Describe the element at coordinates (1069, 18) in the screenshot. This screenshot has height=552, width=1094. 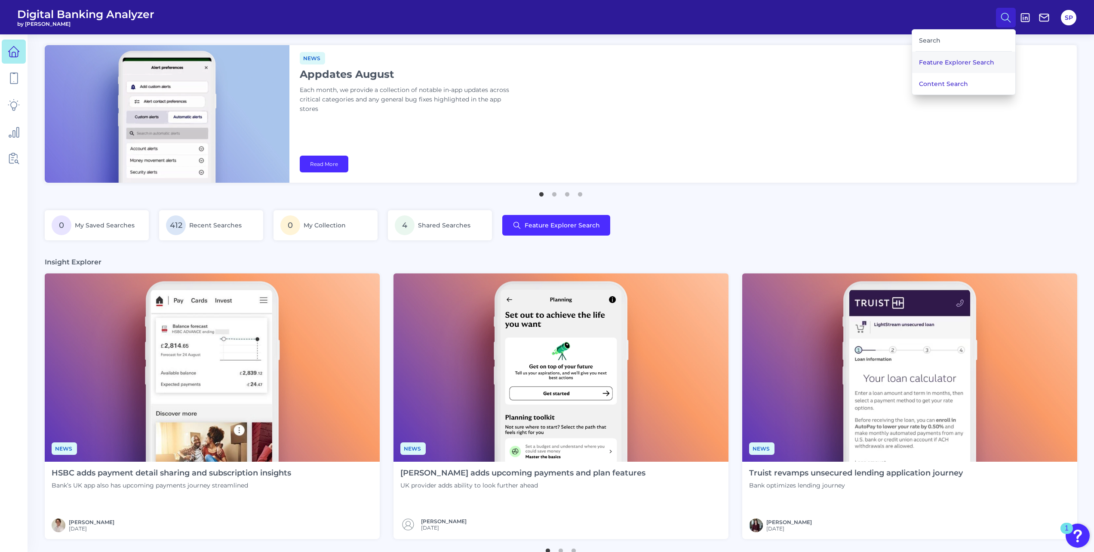
I see `button: SP` at that location.